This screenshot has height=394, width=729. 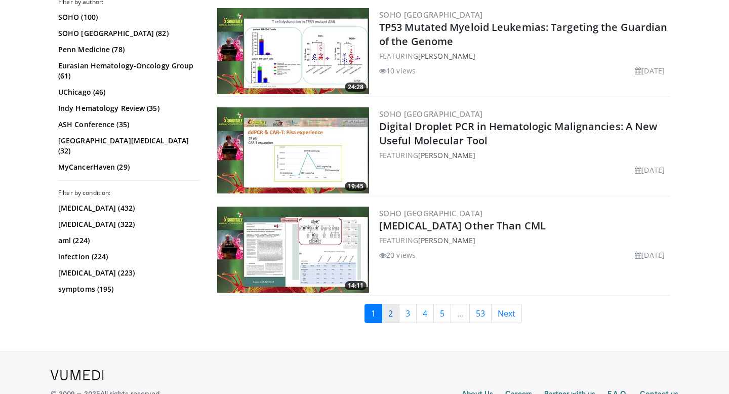 I want to click on a: 53, so click(x=480, y=313).